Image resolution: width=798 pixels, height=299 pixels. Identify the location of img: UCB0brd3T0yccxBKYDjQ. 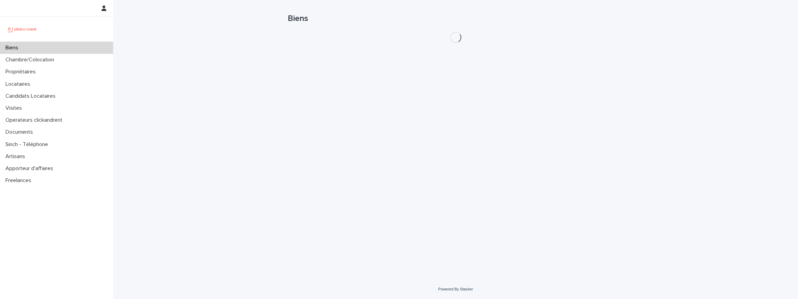
(22, 29).